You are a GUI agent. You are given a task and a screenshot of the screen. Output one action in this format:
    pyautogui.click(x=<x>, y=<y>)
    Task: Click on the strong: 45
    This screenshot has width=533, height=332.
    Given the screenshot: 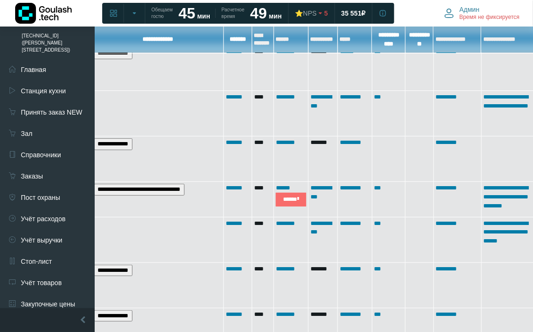 What is the action you would take?
    pyautogui.click(x=187, y=13)
    